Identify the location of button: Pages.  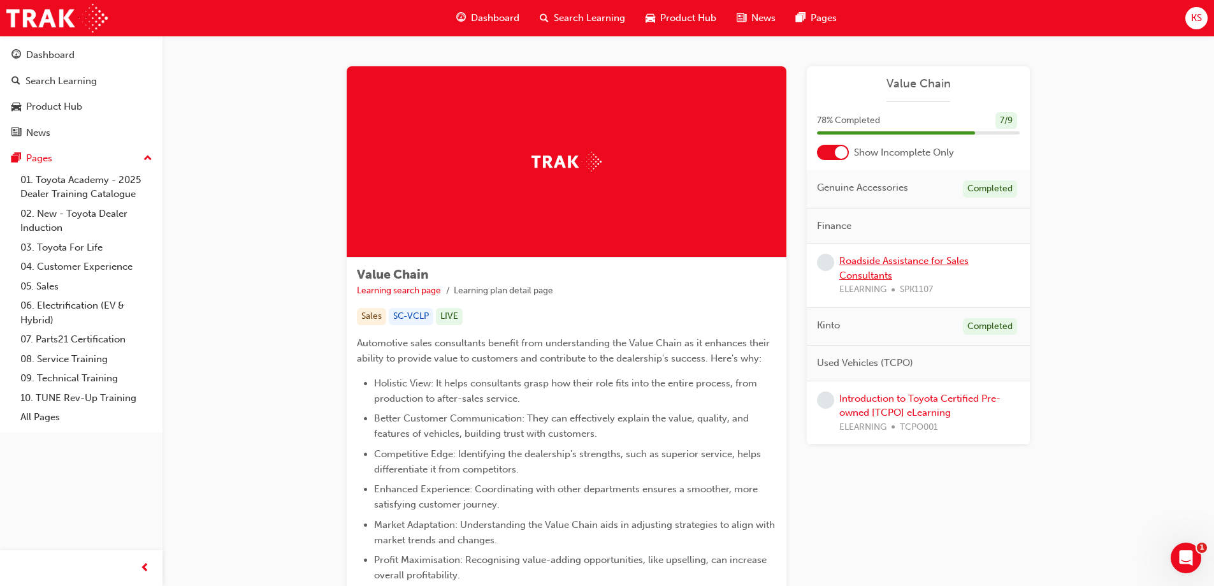
(81, 158).